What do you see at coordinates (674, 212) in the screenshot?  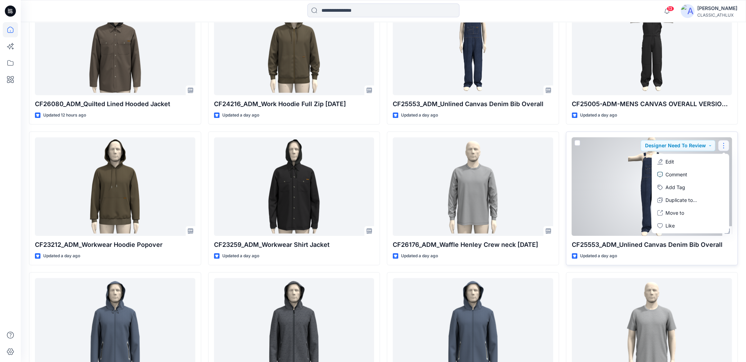 I see `p: Move to` at bounding box center [674, 212].